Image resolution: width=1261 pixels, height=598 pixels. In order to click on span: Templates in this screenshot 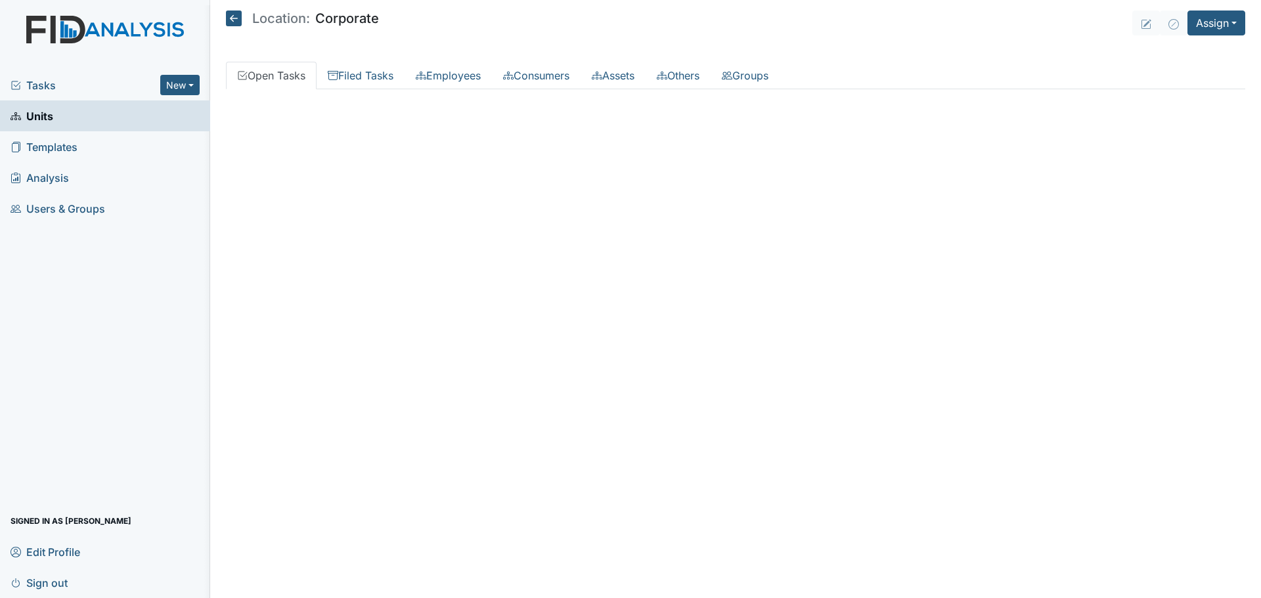, I will do `click(44, 146)`.